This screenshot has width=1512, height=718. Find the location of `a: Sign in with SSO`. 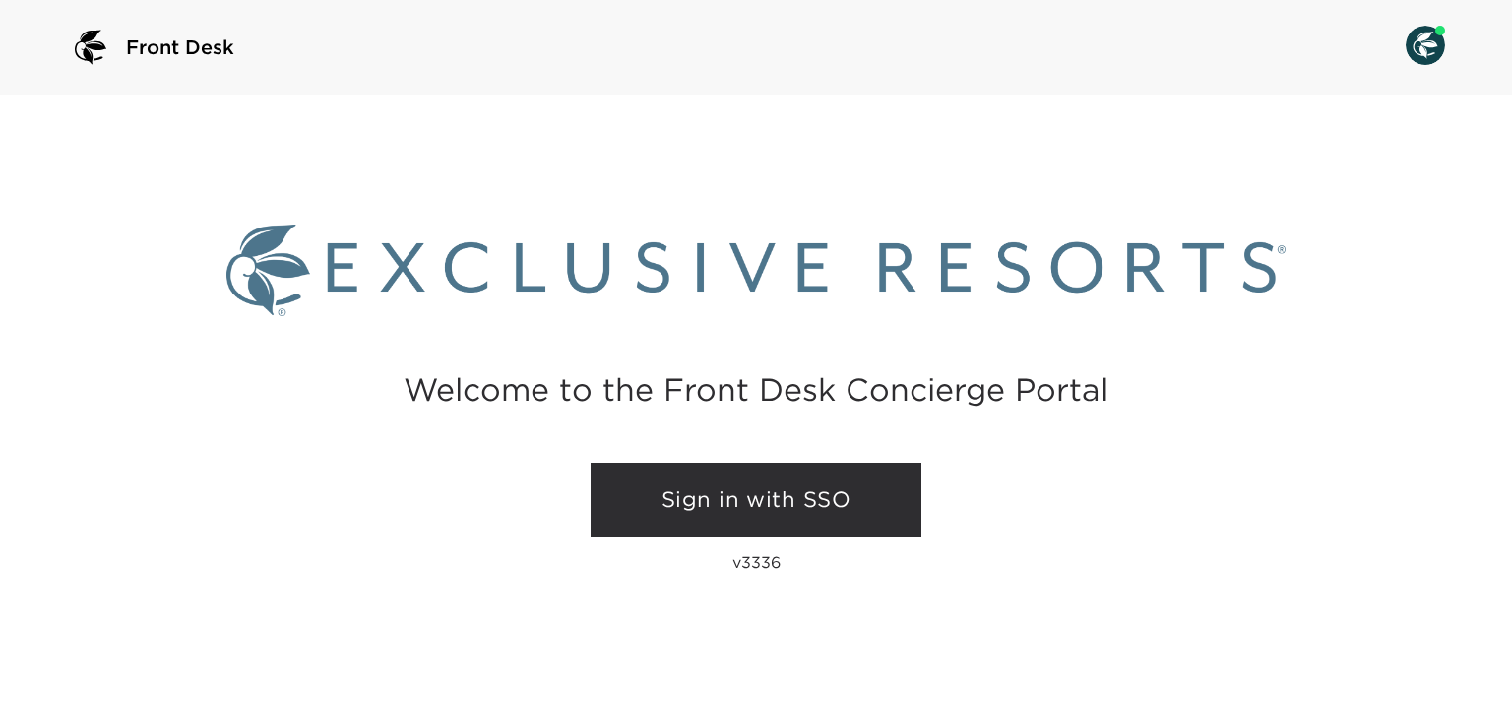

a: Sign in with SSO is located at coordinates (756, 500).